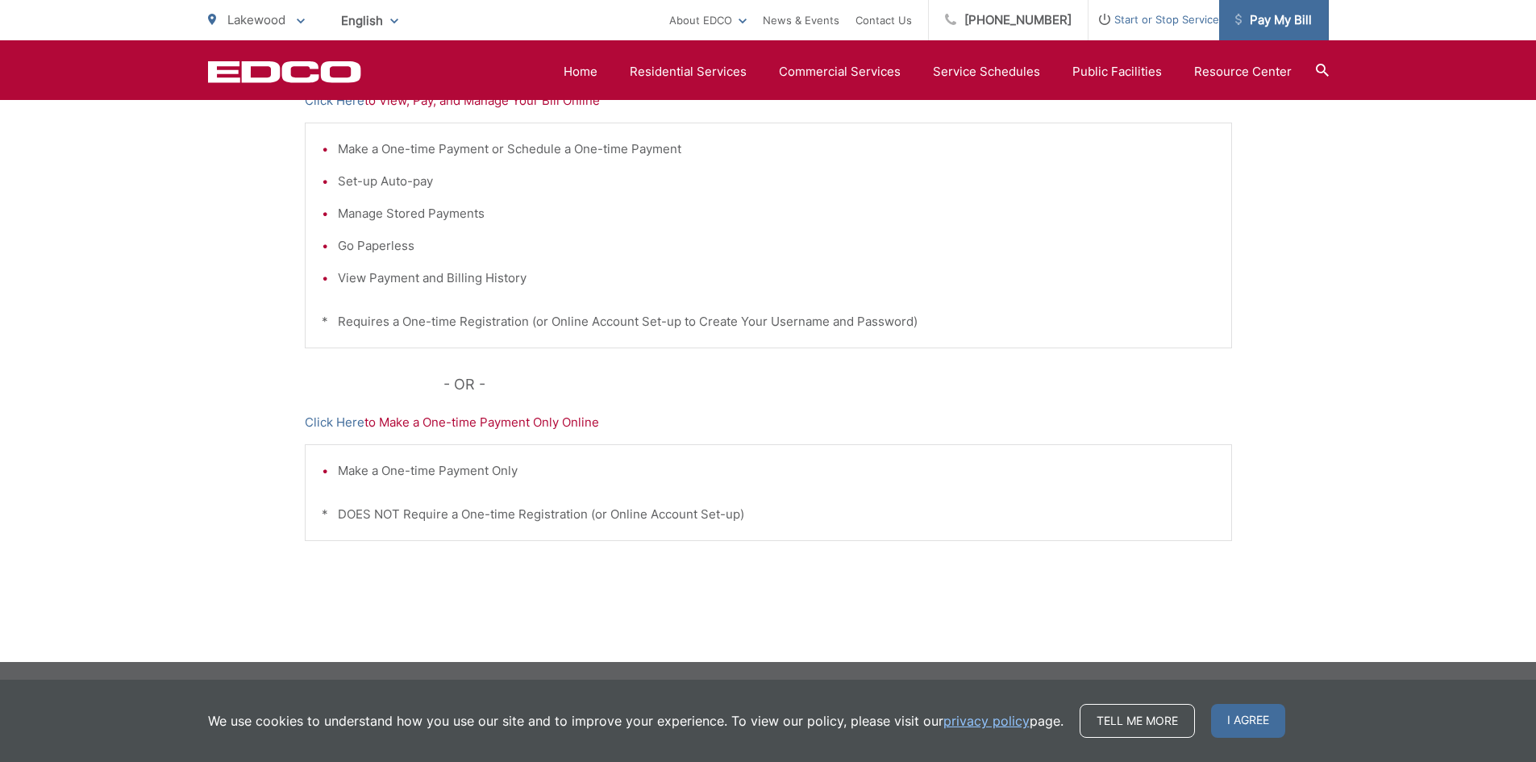 The height and width of the screenshot is (762, 1536). What do you see at coordinates (708, 20) in the screenshot?
I see `a: About EDCO` at bounding box center [708, 20].